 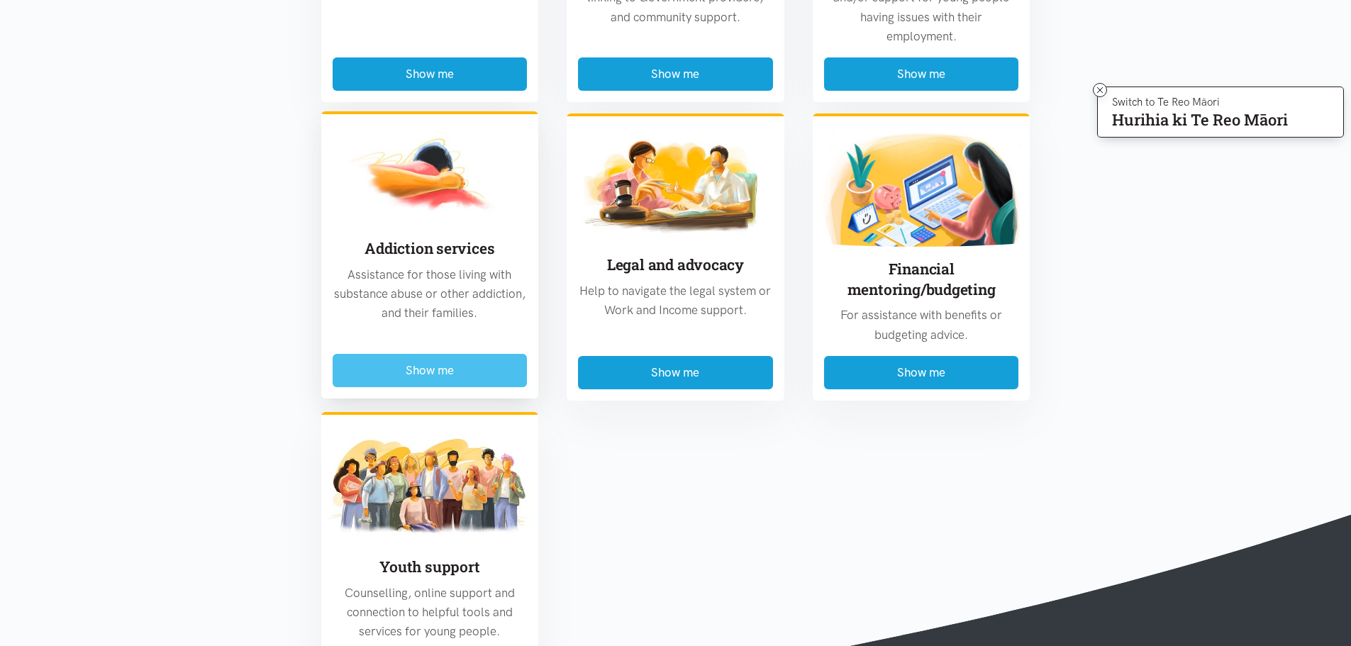 I want to click on h3: Addiction services, so click(x=430, y=248).